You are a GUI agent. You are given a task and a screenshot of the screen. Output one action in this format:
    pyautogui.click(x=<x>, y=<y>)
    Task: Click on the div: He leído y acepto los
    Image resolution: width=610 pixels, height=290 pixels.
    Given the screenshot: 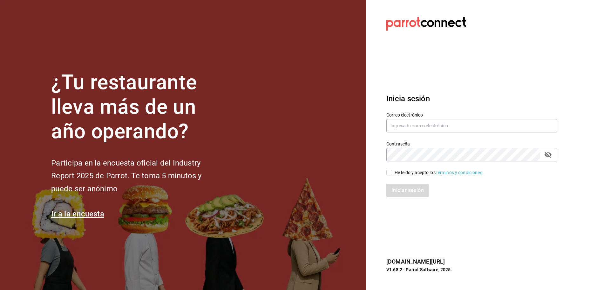 What is the action you would take?
    pyautogui.click(x=439, y=172)
    